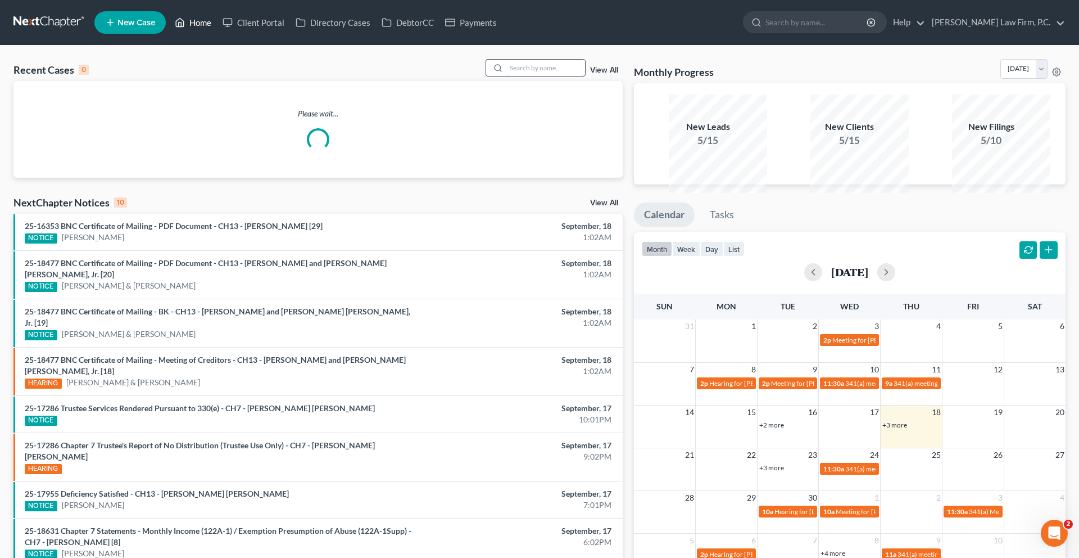 The width and height of the screenshot is (1079, 558). I want to click on span: New Case, so click(136, 22).